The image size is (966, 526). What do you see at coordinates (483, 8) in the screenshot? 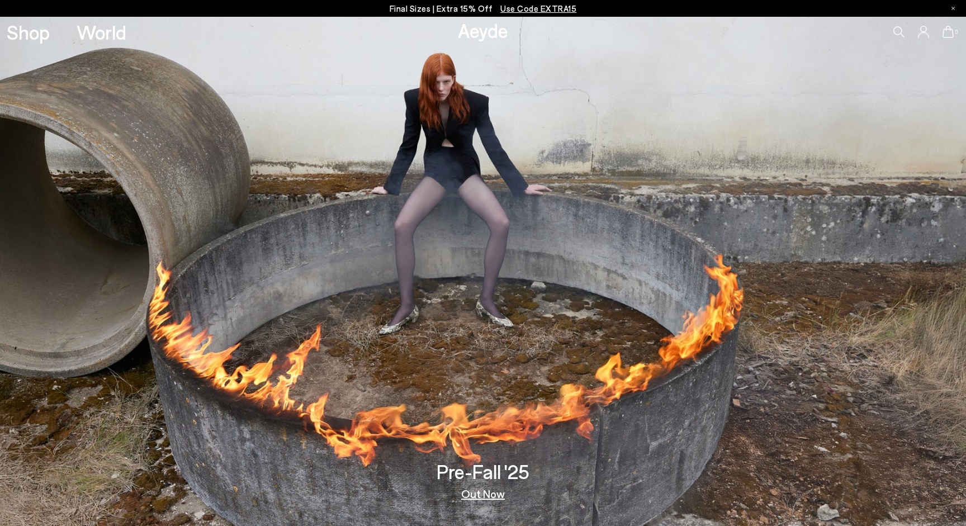
I see `p: Final Sizes | Extra 15% Off` at bounding box center [483, 8].